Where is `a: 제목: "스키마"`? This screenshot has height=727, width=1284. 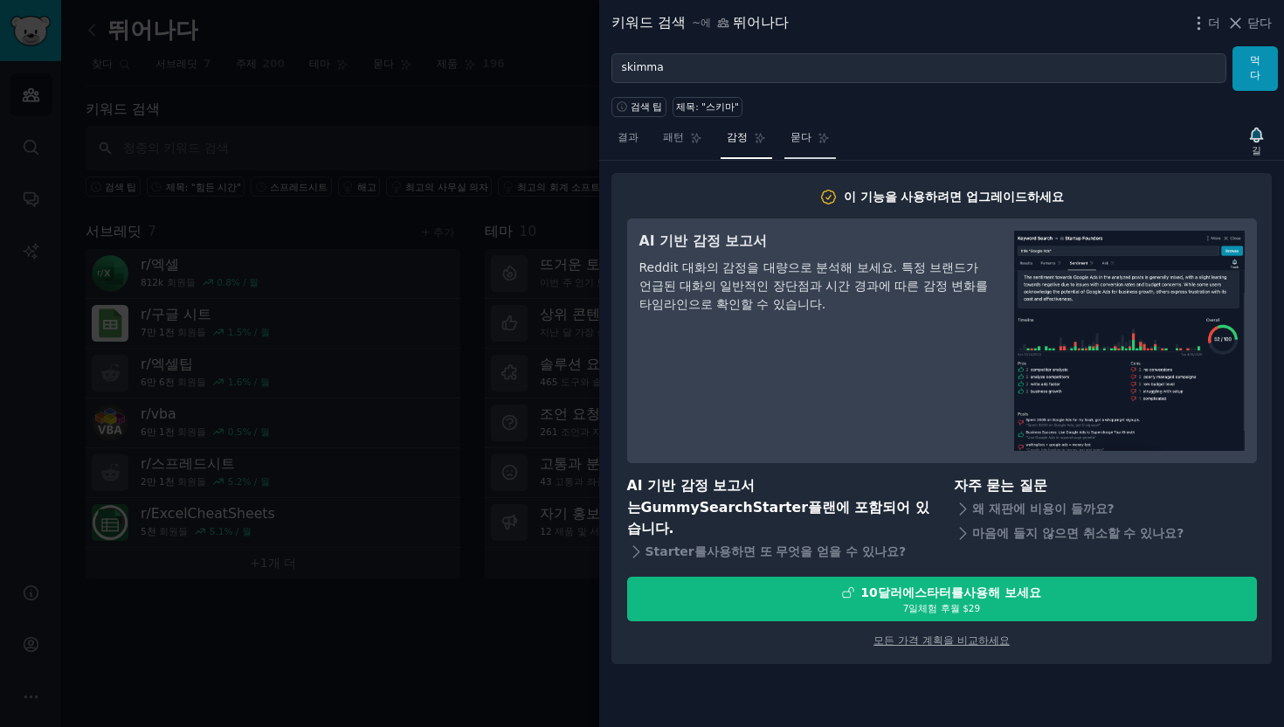 a: 제목: "스키마" is located at coordinates (708, 107).